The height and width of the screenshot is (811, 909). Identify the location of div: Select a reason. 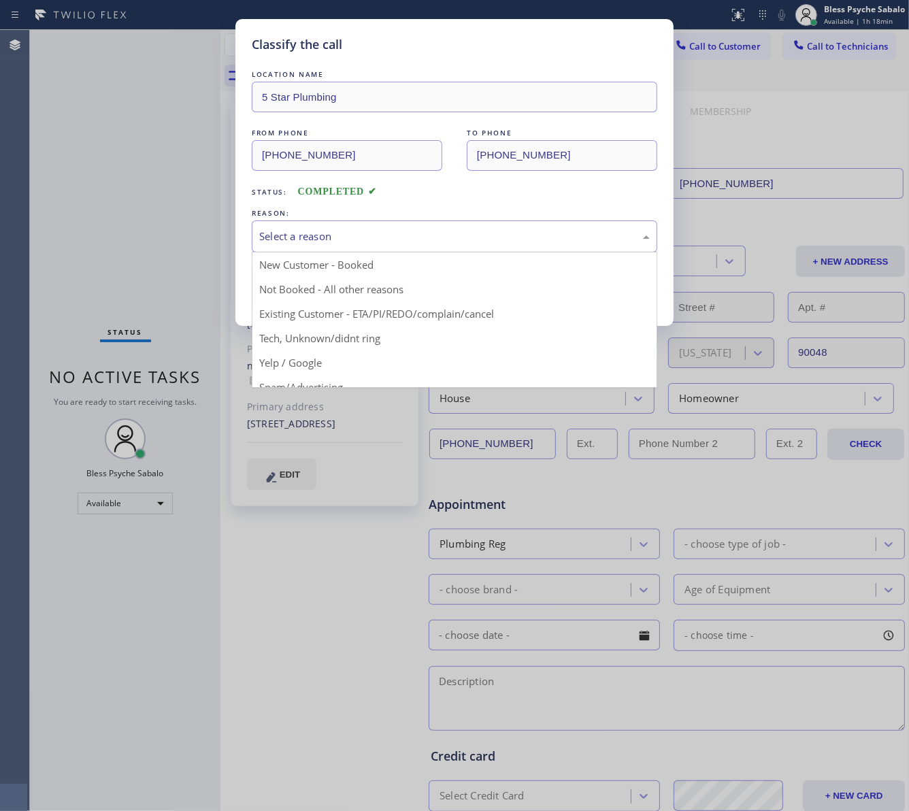
(455, 236).